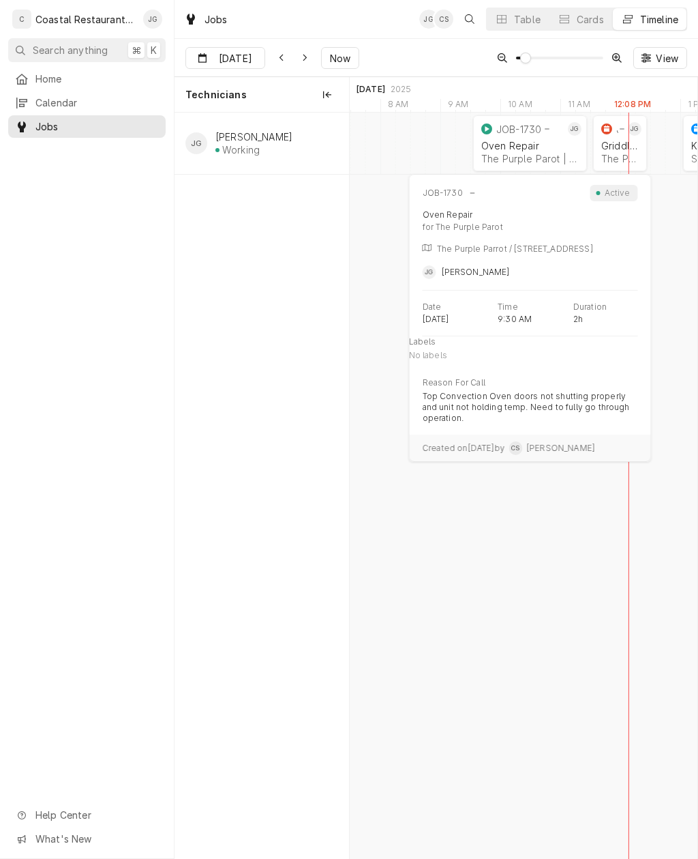  I want to click on span: Calendar, so click(97, 102).